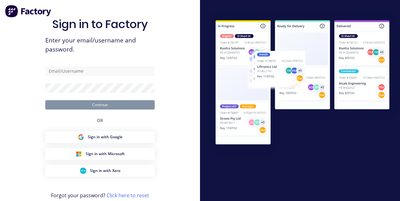 The width and height of the screenshot is (400, 201). I want to click on span: Forgot your password?, so click(100, 196).